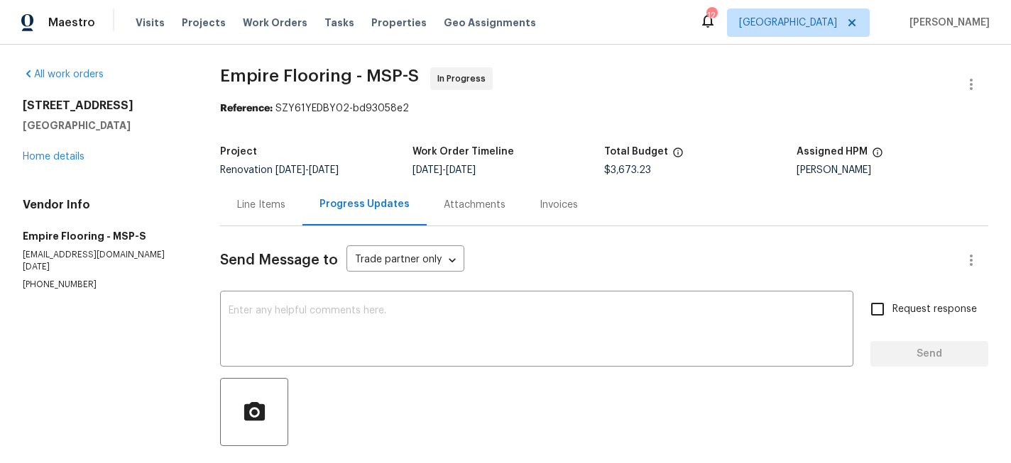 The width and height of the screenshot is (1011, 463). Describe the element at coordinates (558, 205) in the screenshot. I see `div: Invoices` at that location.